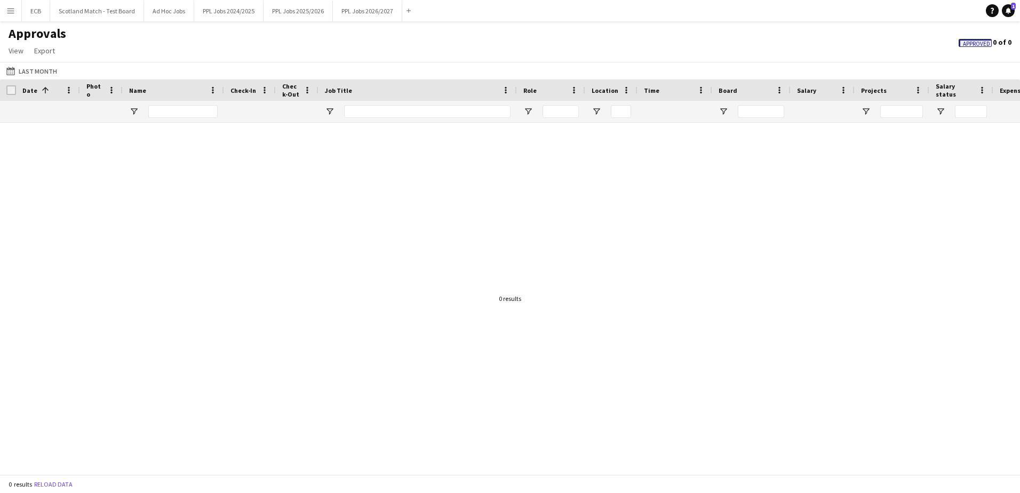  What do you see at coordinates (977, 44) in the screenshot?
I see `span: Approved` at bounding box center [977, 44].